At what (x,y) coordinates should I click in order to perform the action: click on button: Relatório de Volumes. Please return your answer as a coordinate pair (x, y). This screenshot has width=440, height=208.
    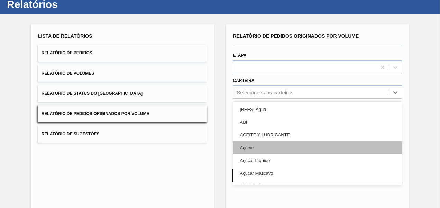
    Looking at the image, I should click on (123, 73).